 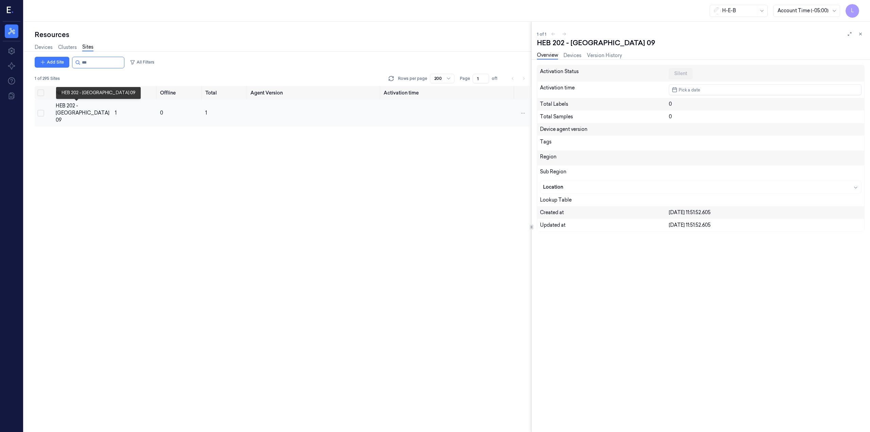 I want to click on a: Version History, so click(x=604, y=55).